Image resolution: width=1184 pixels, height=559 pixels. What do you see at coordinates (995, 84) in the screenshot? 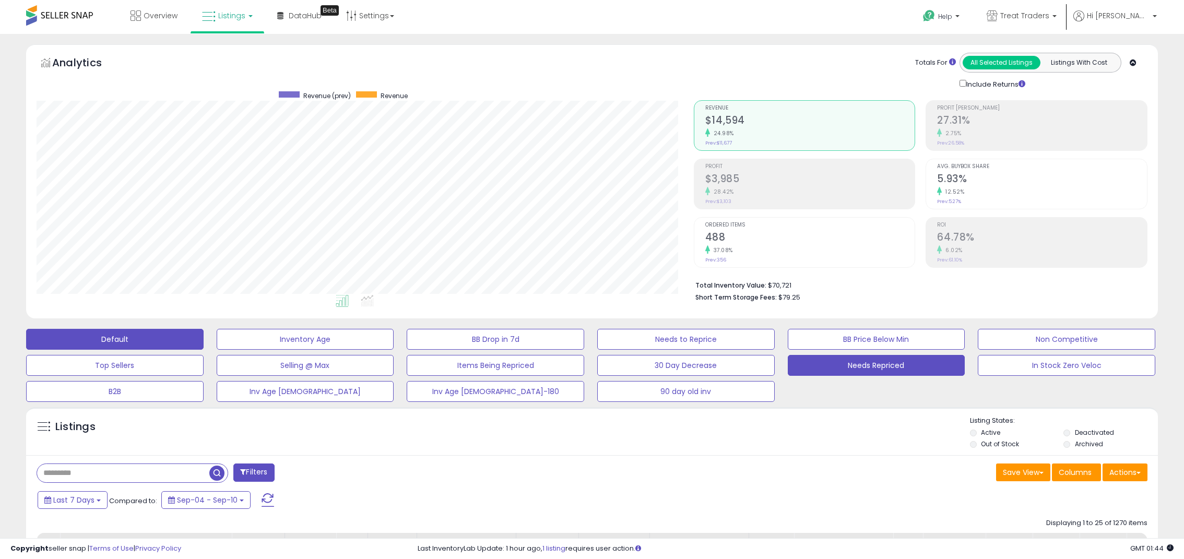
I see `div: Include Returns` at bounding box center [995, 84].